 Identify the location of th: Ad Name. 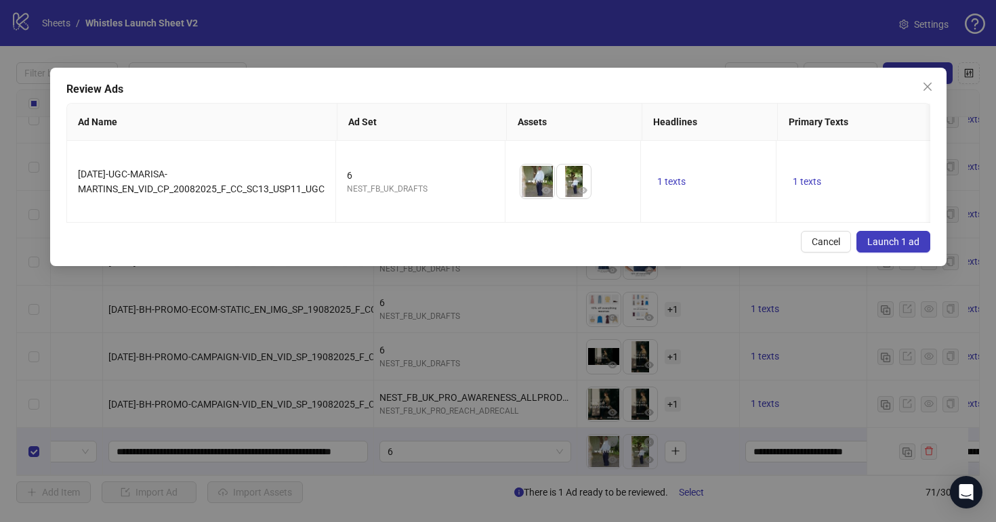
(202, 122).